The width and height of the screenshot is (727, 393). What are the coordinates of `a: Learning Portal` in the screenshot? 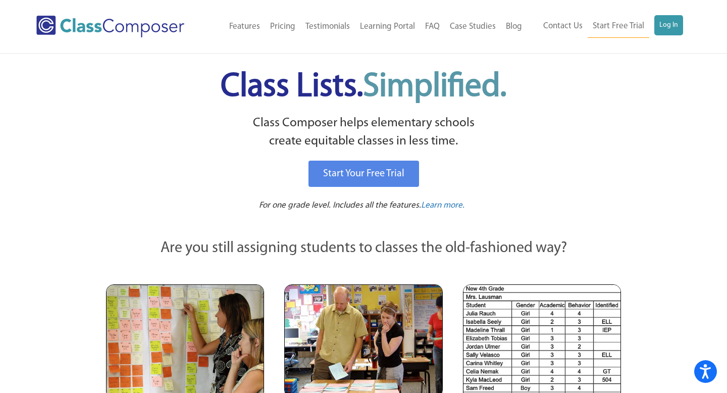 It's located at (387, 27).